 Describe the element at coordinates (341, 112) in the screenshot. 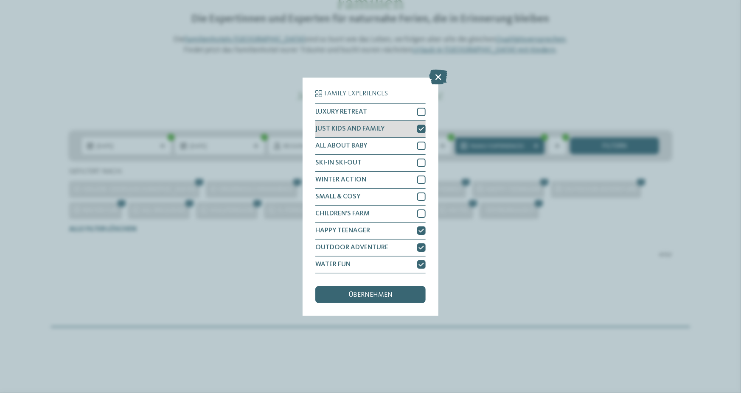

I see `span: LUXURY RETREAT` at that location.